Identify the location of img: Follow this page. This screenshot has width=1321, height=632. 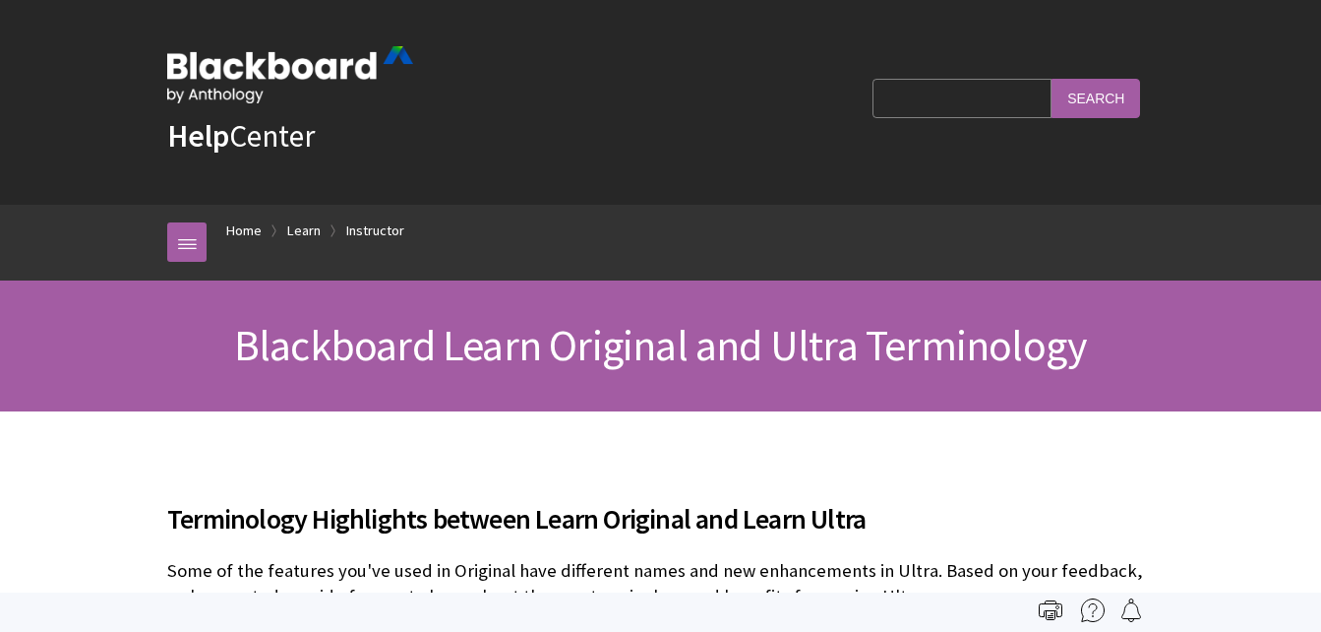
(1131, 610).